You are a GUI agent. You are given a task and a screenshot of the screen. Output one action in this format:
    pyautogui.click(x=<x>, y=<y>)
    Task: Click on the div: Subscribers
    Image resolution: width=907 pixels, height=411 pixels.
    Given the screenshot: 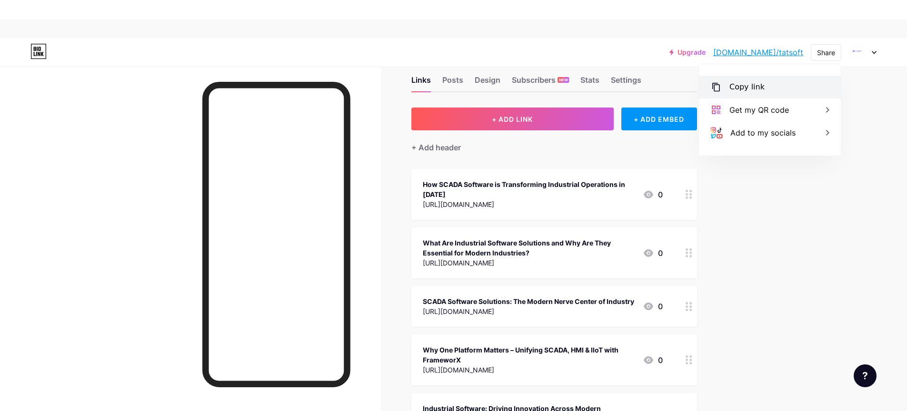 What is the action you would take?
    pyautogui.click(x=540, y=83)
    